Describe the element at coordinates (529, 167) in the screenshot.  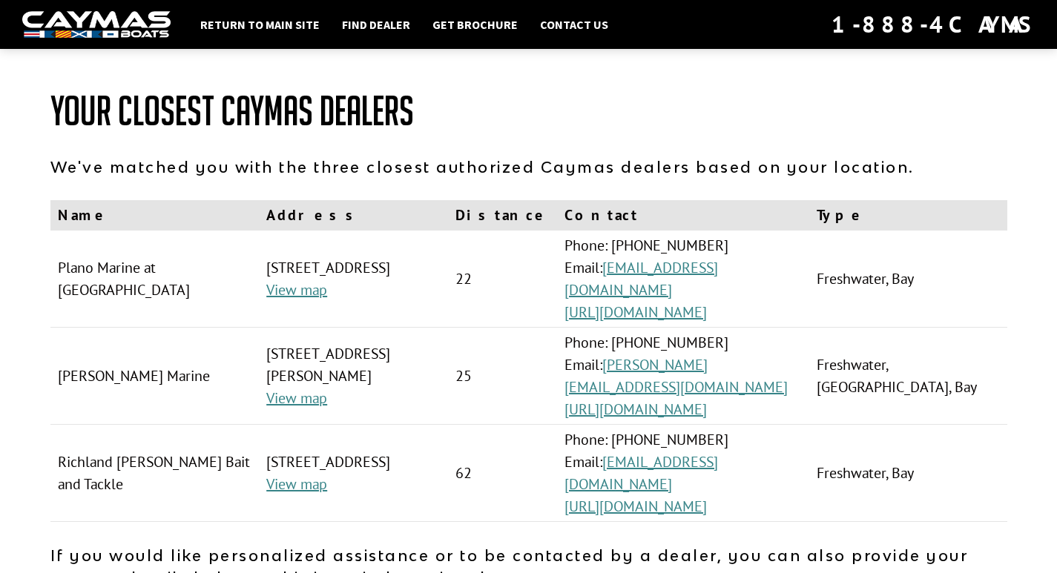
I see `p: We've matched you with the three closest authorized Caymas dealers based on your location.` at that location.